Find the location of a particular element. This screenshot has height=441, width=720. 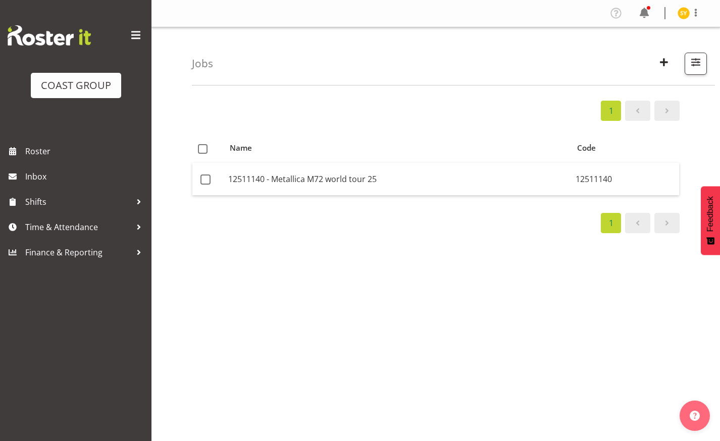

img: Rosterit website logo is located at coordinates (49, 35).